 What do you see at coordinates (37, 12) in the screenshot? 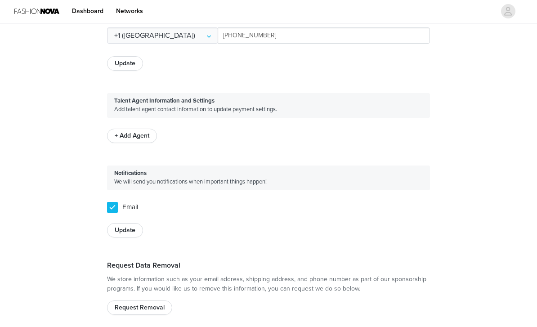
I see `img: Fashion Nova Logo` at bounding box center [37, 12].